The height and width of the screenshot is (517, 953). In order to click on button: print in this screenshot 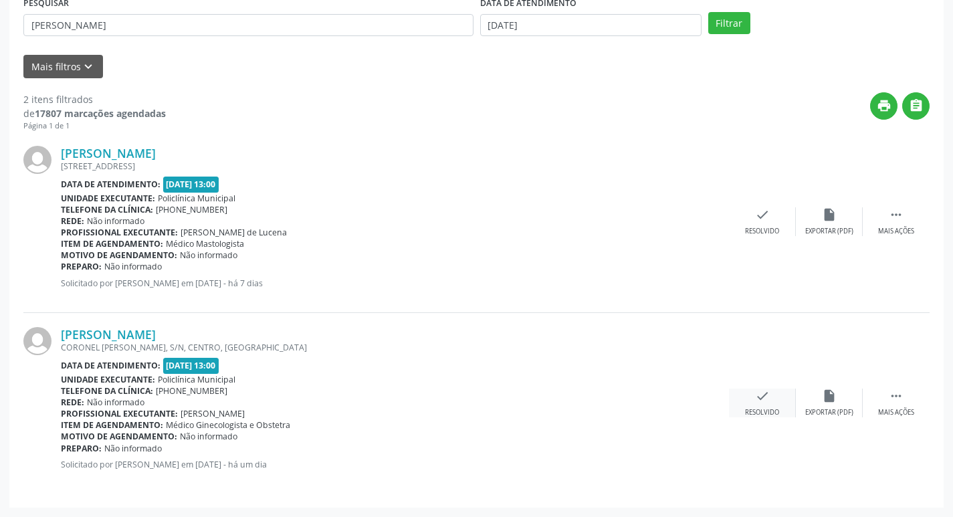, I will do `click(883, 106)`.